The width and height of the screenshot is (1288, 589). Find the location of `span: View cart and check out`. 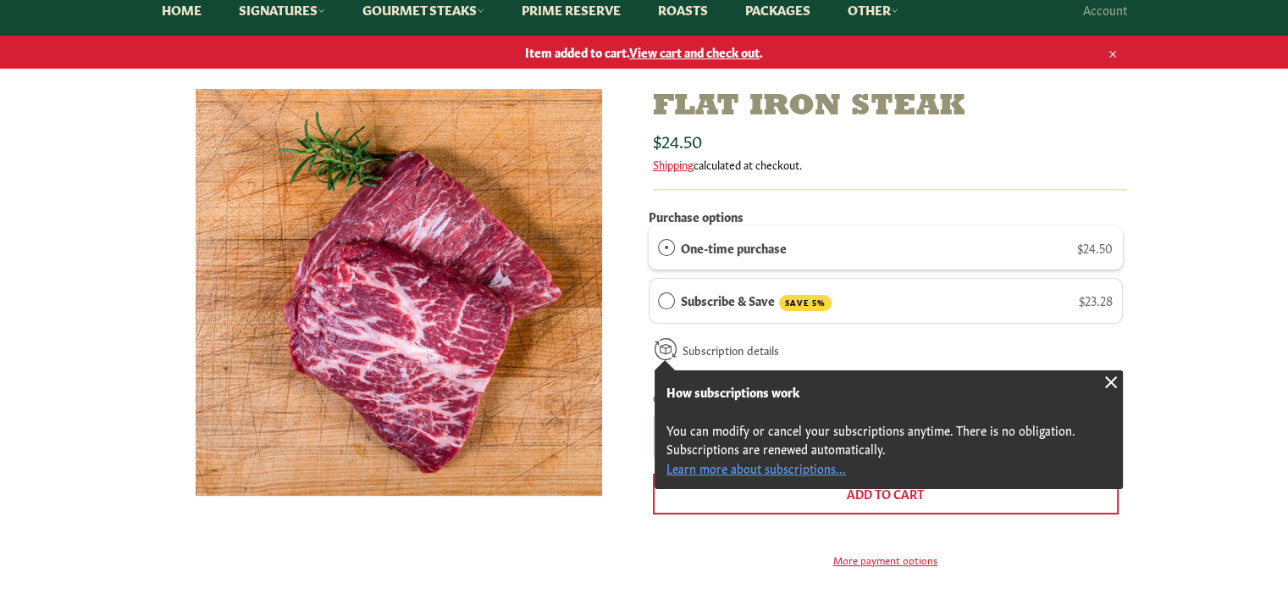

span: View cart and check out is located at coordinates (694, 52).